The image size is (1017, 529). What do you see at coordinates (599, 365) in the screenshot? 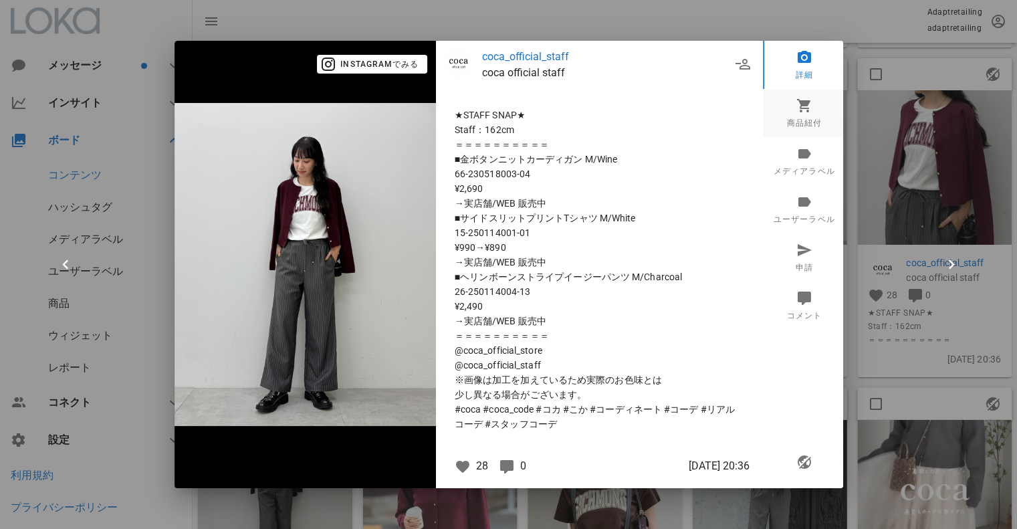
I see `span: @coca_official_staff` at bounding box center [599, 365].